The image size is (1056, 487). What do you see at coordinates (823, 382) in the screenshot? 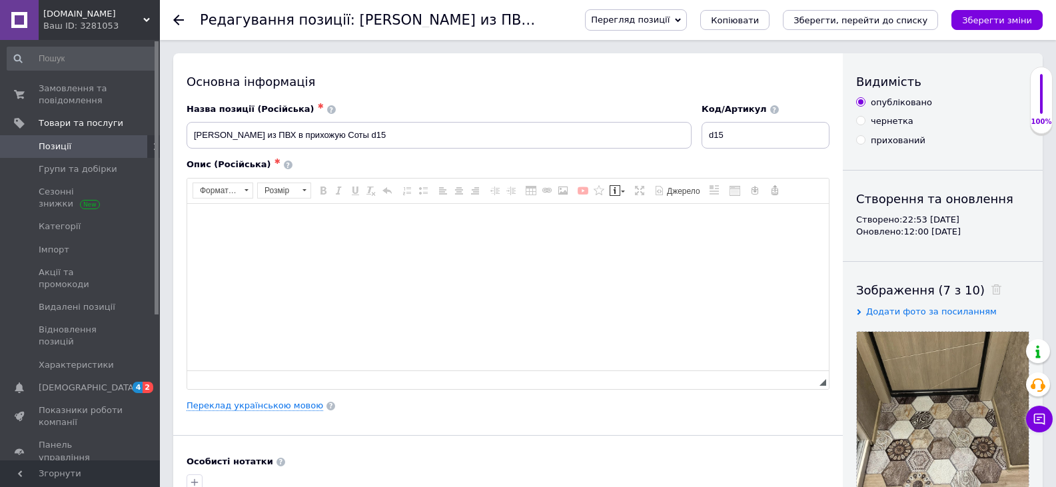
I see `span: Потягніть для зміни розмірів` at bounding box center [823, 382].